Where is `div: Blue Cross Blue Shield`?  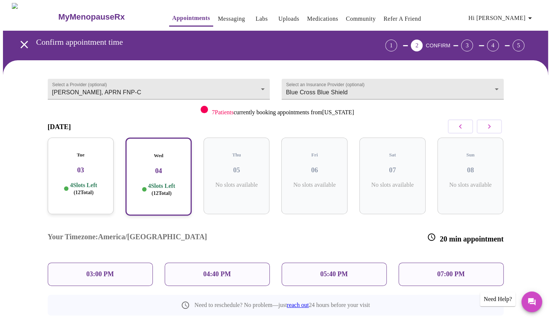
div: Blue Cross Blue Shield is located at coordinates (392, 89).